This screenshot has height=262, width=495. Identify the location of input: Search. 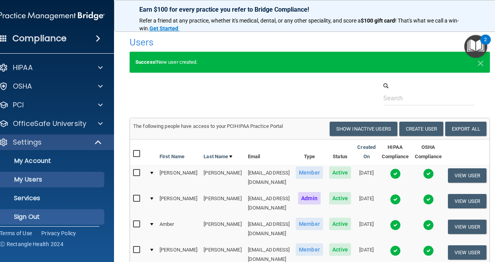
(429, 98).